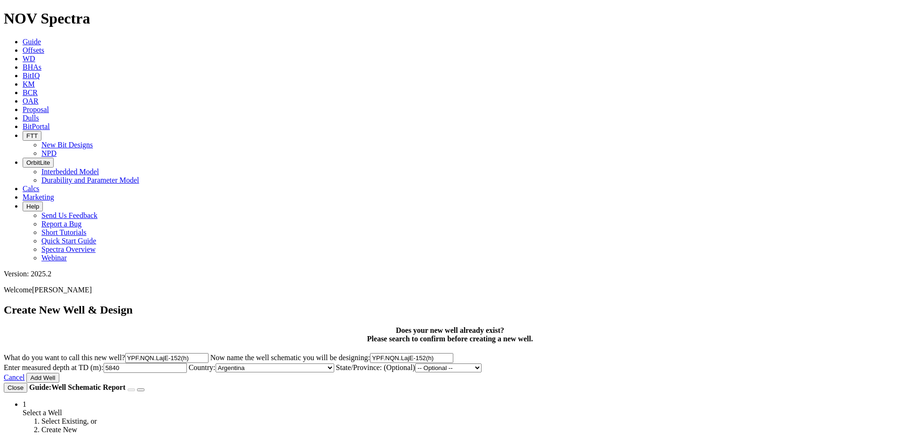 This screenshot has height=435, width=900. I want to click on span: Guide, so click(32, 41).